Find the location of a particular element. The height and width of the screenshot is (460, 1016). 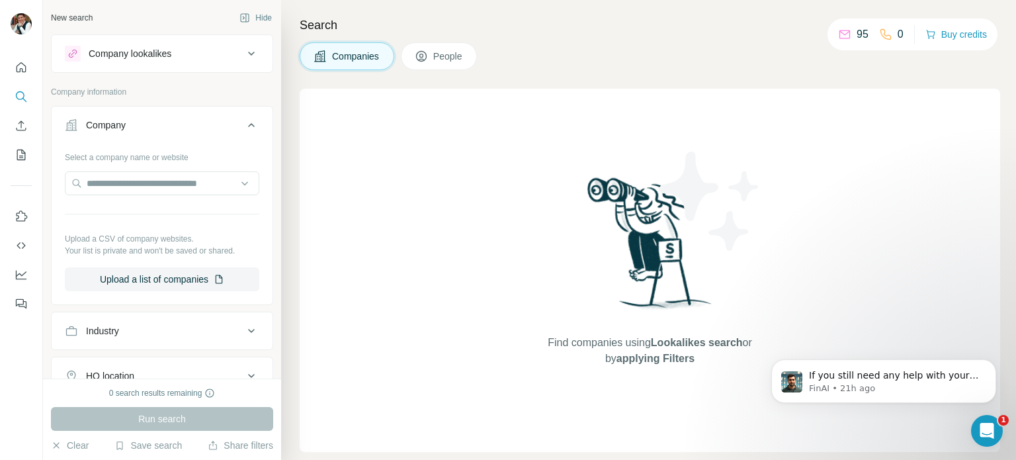

button: Buy credits is located at coordinates (956, 34).